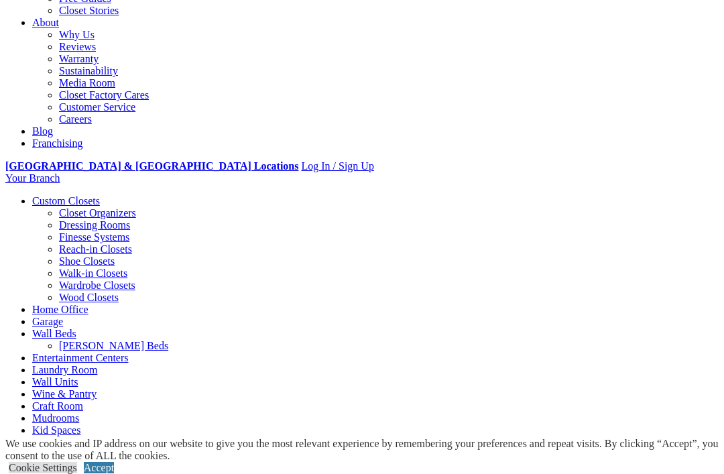  What do you see at coordinates (76, 34) in the screenshot?
I see `a: Why Us` at bounding box center [76, 34].